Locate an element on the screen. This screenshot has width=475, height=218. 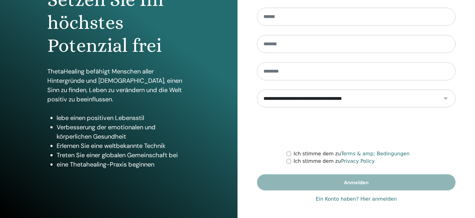
li: Erlernen Sie eine weltbekannte Technik is located at coordinates (124, 145).